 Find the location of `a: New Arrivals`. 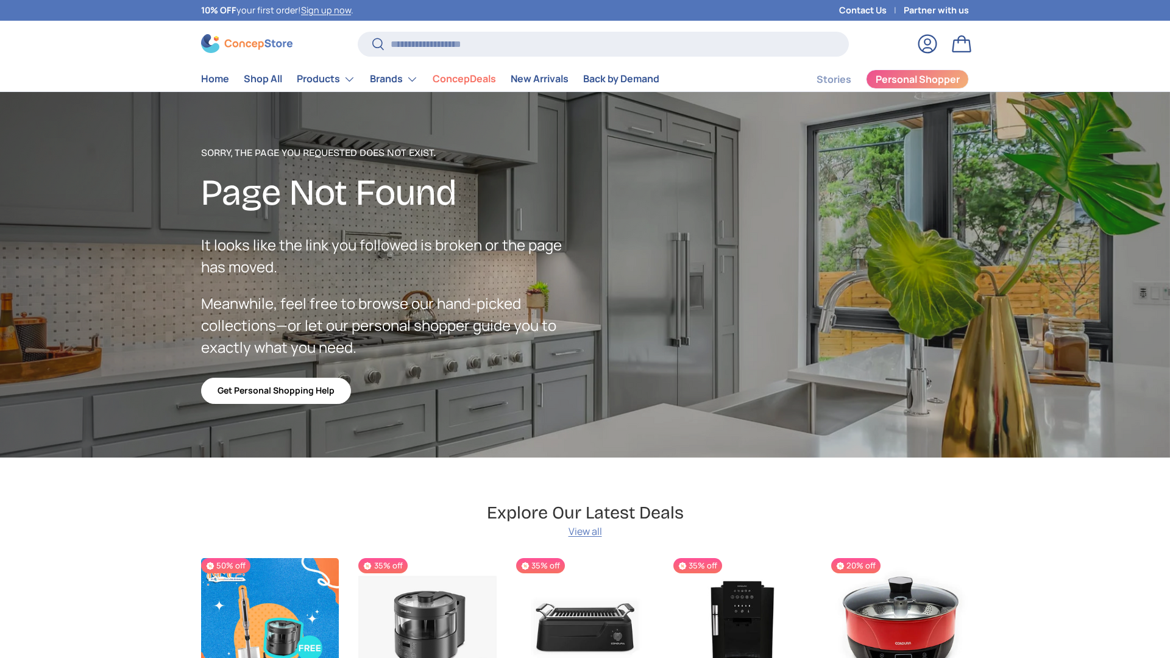

a: New Arrivals is located at coordinates (539, 79).